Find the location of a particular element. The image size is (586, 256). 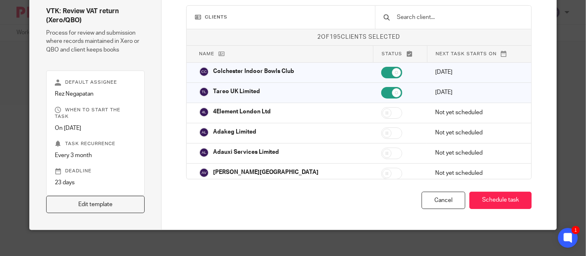

p: Default assignee is located at coordinates (95, 82).